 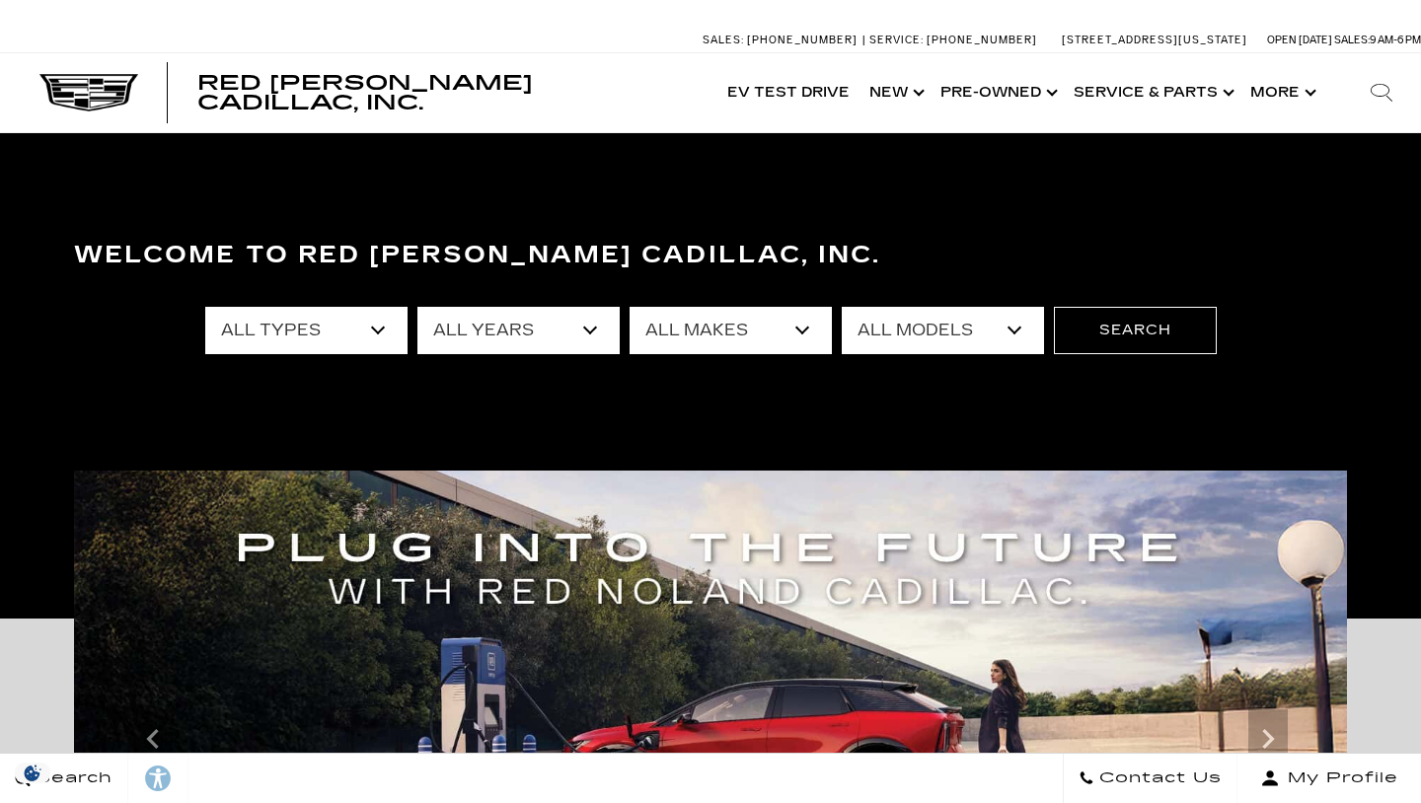 What do you see at coordinates (89, 93) in the screenshot?
I see `img: Cadillac Dark Logo with Cadillac White Text` at bounding box center [89, 93].